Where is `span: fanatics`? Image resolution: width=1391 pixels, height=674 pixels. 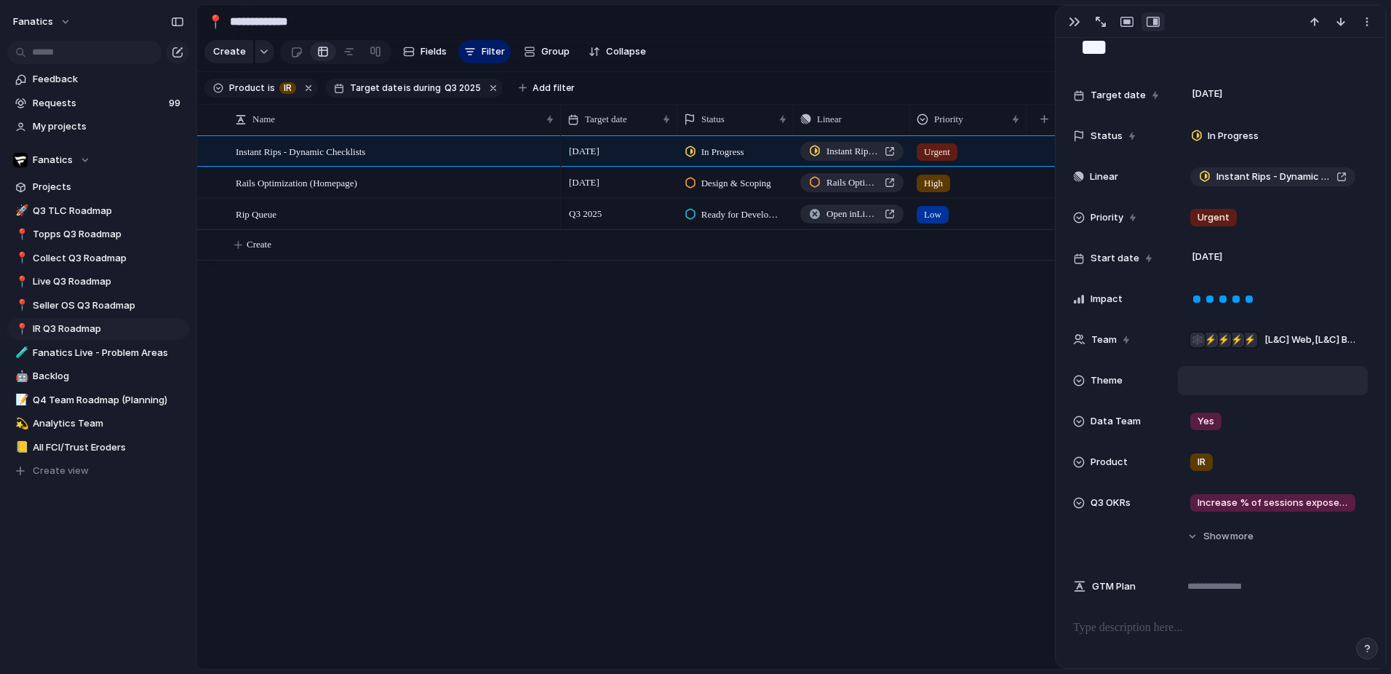 span: fanatics is located at coordinates (33, 22).